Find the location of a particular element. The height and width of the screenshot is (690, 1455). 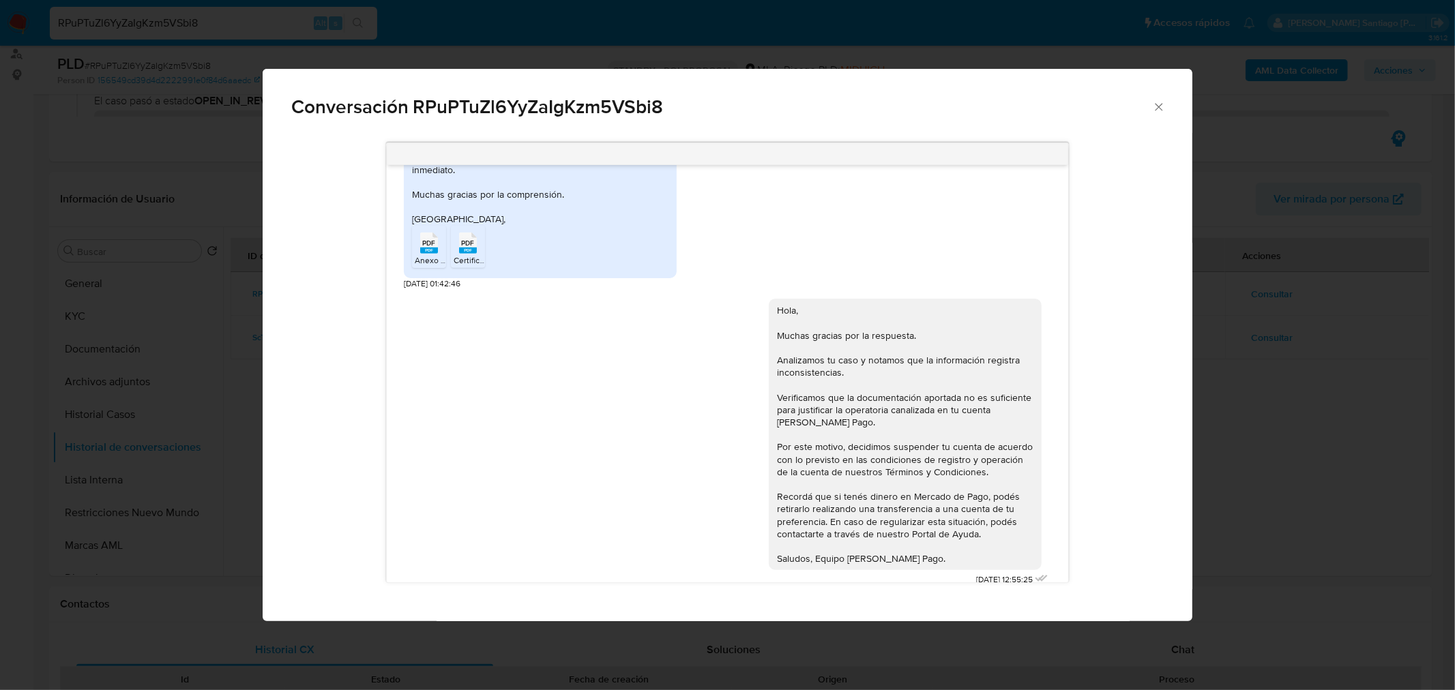

div: Hola, Muchas gracias por la respuesta. Analizamos tu caso y notamos que la información registra i... is located at coordinates (905, 434).